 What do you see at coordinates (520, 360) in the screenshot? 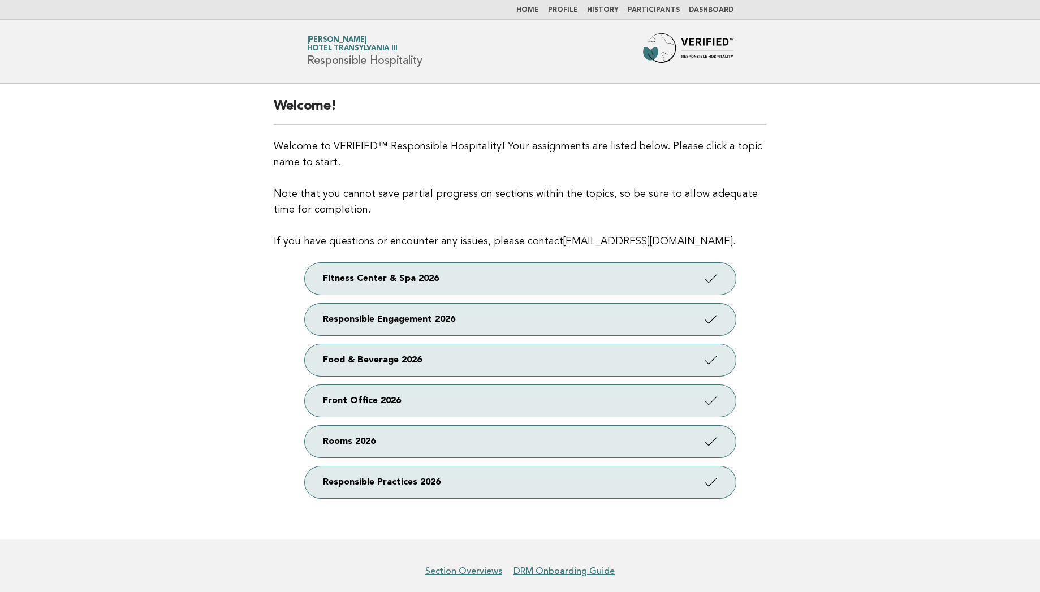
I see `a: Food & Beverage 2026` at bounding box center [520, 360].